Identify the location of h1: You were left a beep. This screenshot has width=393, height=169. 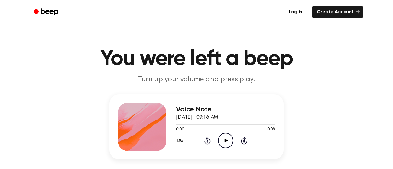
(196, 59).